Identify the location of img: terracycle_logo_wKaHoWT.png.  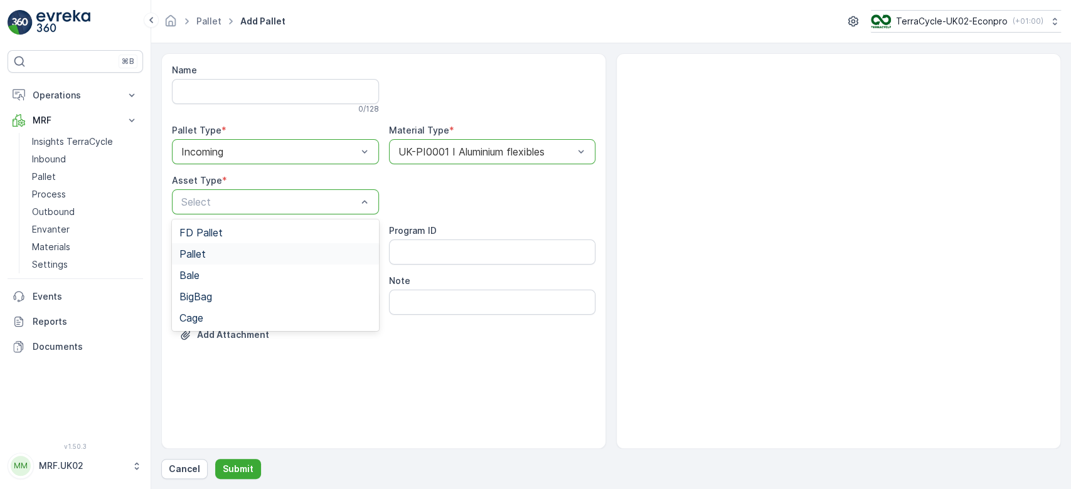
(881, 21).